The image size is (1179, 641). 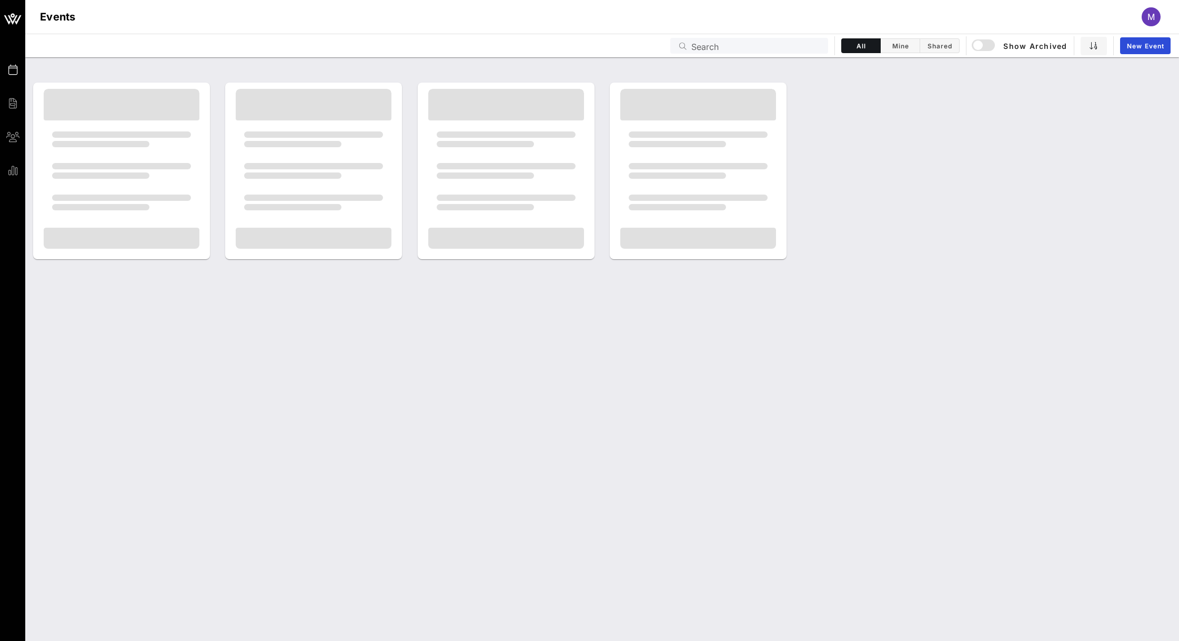 What do you see at coordinates (939, 46) in the screenshot?
I see `span: Shared` at bounding box center [939, 46].